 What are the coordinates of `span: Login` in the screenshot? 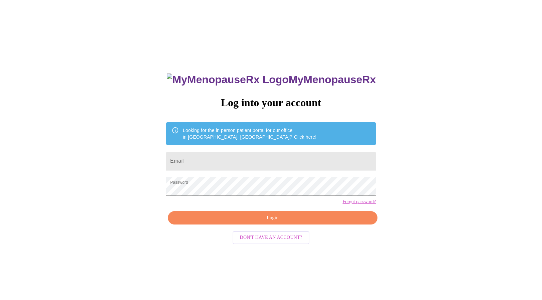 It's located at (273, 218).